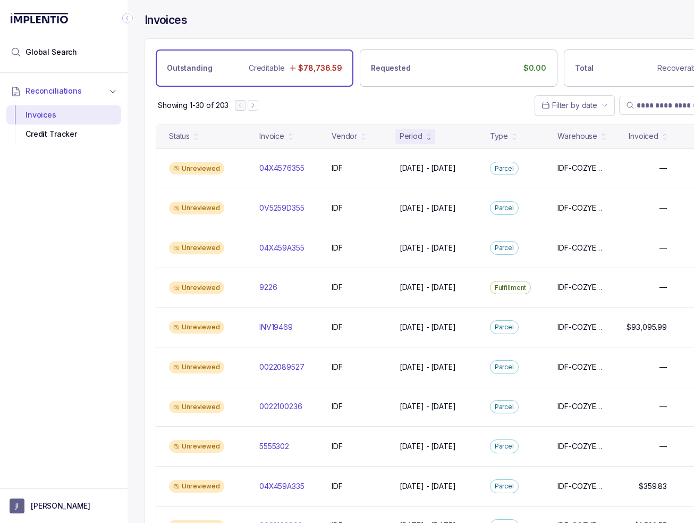 This screenshot has width=694, height=523. Describe the element at coordinates (499, 136) in the screenshot. I see `div: Type` at that location.